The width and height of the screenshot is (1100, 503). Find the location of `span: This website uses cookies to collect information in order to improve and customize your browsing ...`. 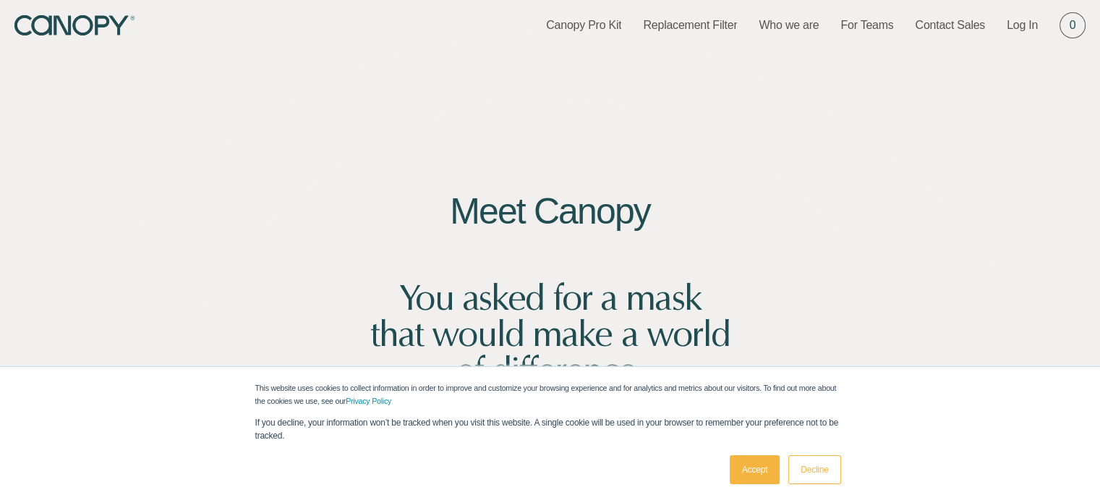

span: This website uses cookies to collect information in order to improve and customize your browsing ... is located at coordinates (546, 394).